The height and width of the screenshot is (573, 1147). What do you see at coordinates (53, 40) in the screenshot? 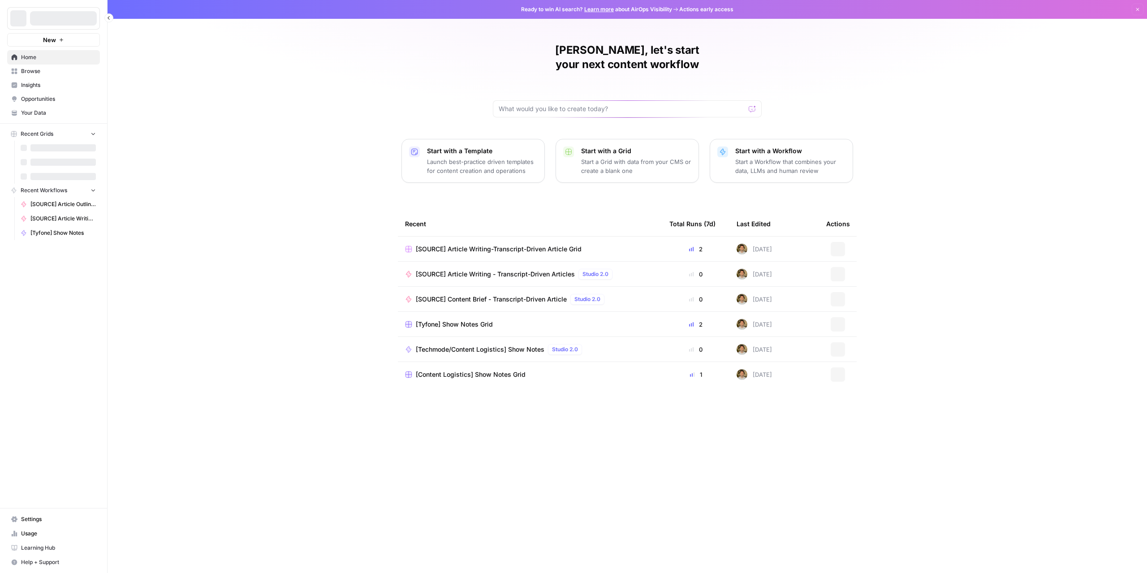
I see `button: New` at bounding box center [53, 40].